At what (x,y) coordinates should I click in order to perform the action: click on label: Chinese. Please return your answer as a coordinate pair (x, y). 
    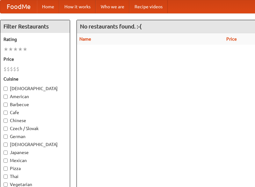
    Looking at the image, I should click on (35, 120).